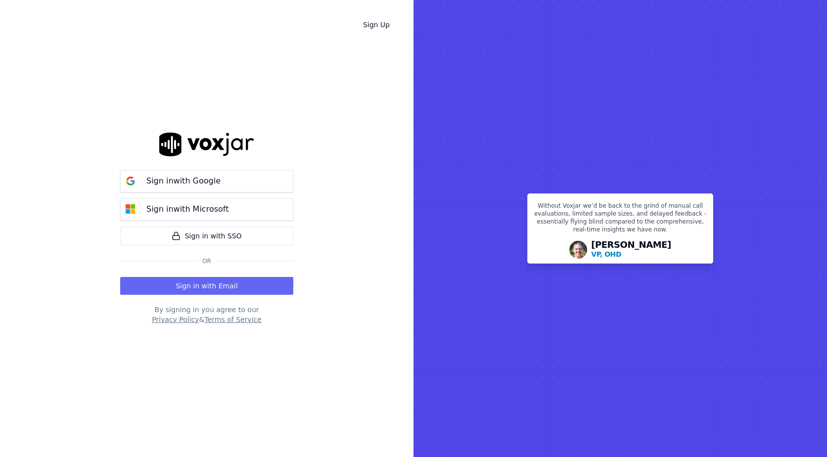 Image resolution: width=827 pixels, height=457 pixels. I want to click on img: logo, so click(207, 144).